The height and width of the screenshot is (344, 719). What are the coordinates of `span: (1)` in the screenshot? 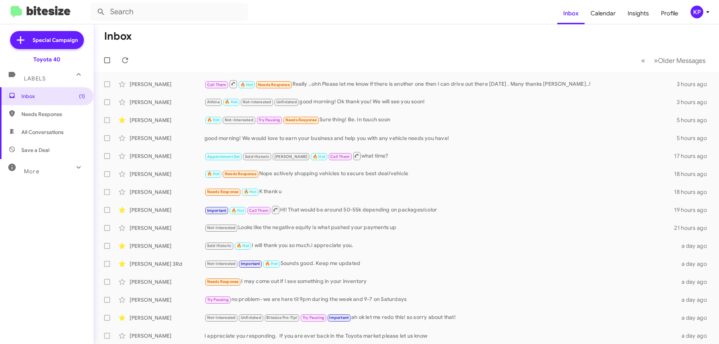 It's located at (82, 96).